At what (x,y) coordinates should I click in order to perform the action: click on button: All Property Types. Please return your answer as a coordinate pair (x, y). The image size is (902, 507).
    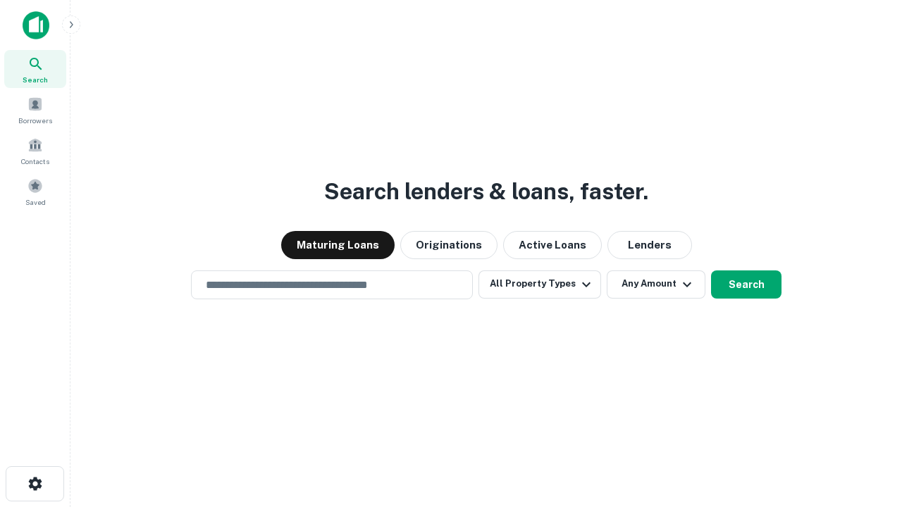
    Looking at the image, I should click on (540, 285).